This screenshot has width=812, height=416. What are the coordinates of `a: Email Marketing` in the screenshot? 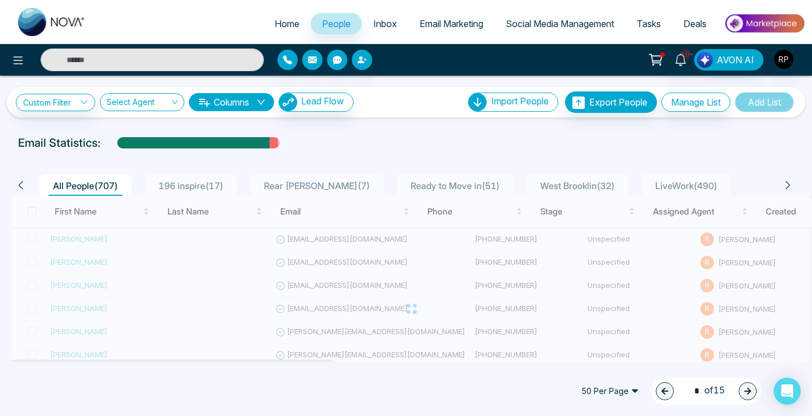 It's located at (451, 24).